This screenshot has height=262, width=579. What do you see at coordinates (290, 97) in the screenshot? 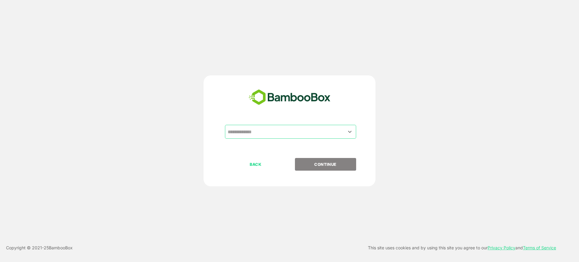
I see `img: bamboobox` at bounding box center [290, 97].